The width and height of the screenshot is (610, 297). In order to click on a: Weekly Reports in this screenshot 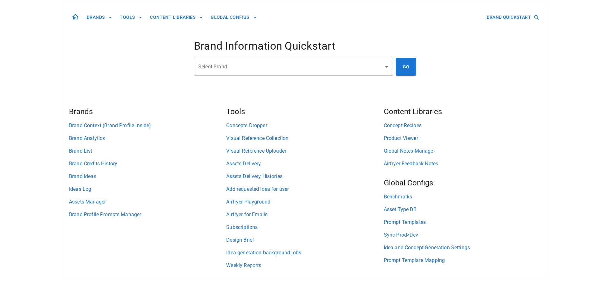, I will do `click(305, 265)`.